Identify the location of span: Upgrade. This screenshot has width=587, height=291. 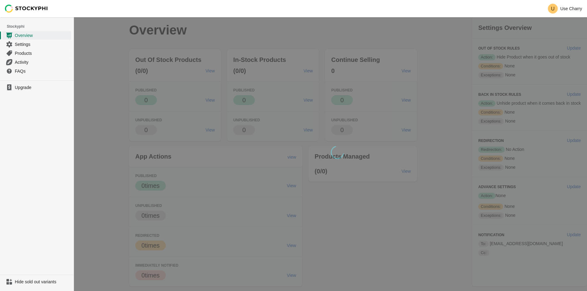
(42, 88).